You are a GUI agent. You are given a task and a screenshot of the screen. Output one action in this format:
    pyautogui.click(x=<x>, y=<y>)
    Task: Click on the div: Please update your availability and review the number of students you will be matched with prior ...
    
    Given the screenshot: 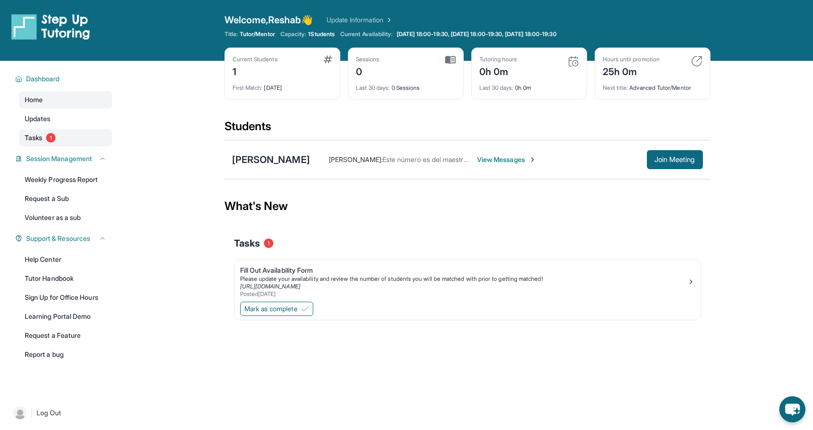 What is the action you would take?
    pyautogui.click(x=464, y=279)
    